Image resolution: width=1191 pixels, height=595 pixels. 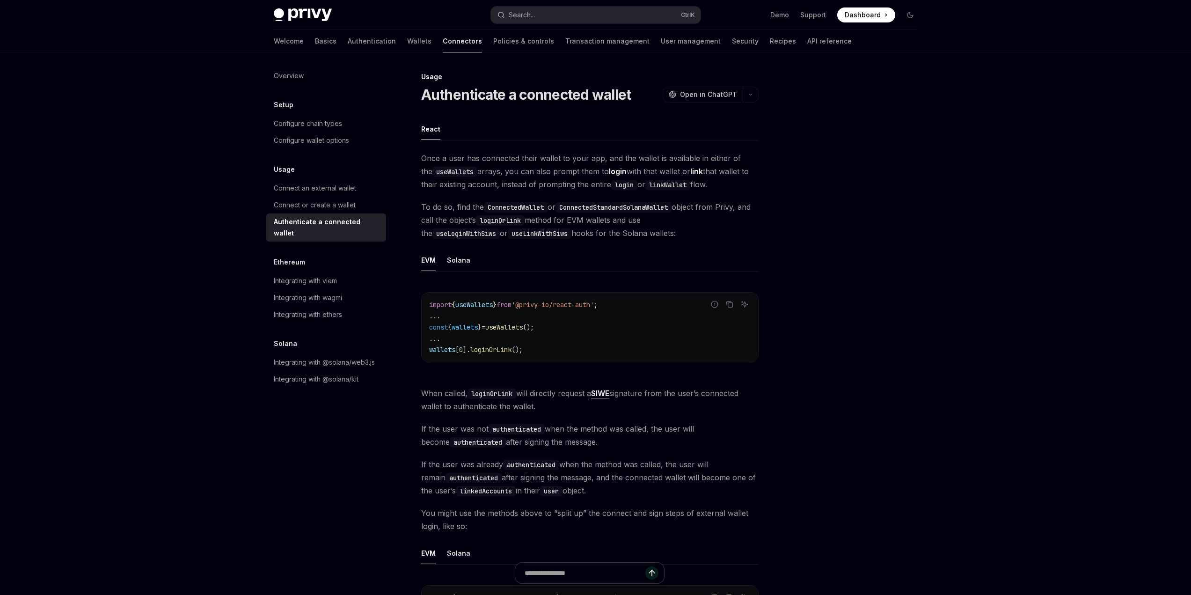 What do you see at coordinates (284, 105) in the screenshot?
I see `h5: Setup` at bounding box center [284, 105].